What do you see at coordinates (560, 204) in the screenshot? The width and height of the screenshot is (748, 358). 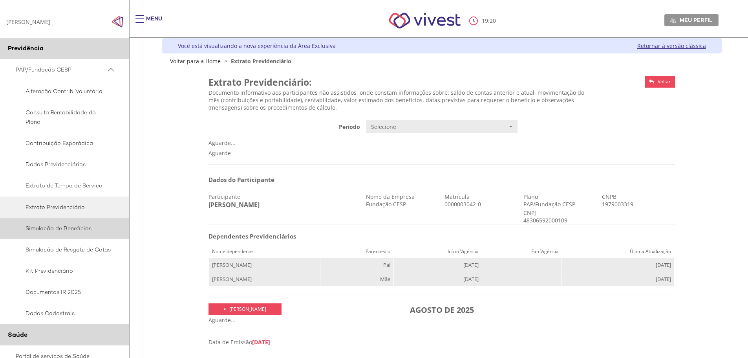 I see `div: PAP/Fundação CESP` at bounding box center [560, 204].